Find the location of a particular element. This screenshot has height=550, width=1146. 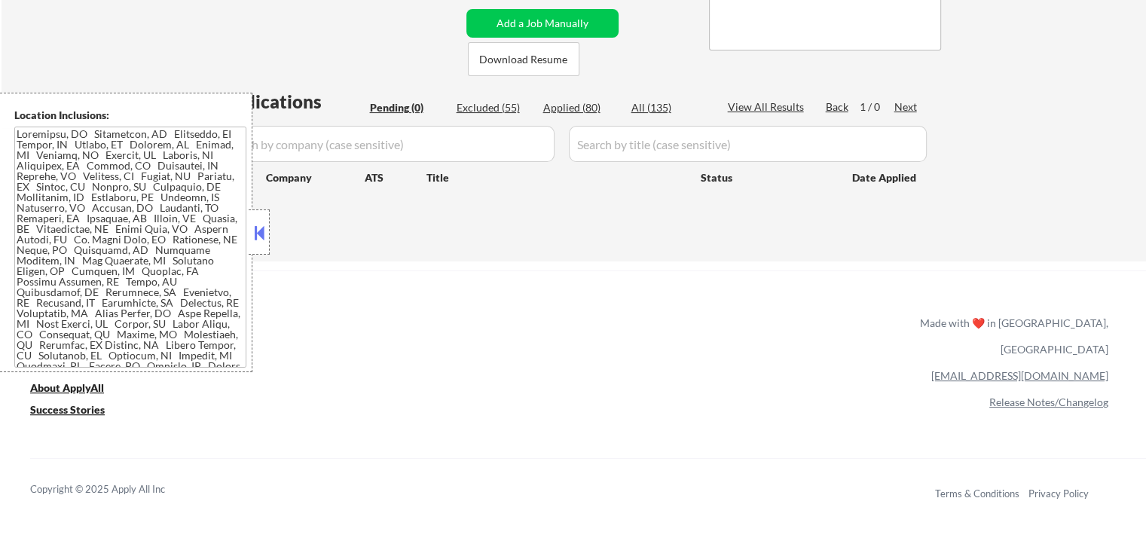

div: Company is located at coordinates (315, 178).